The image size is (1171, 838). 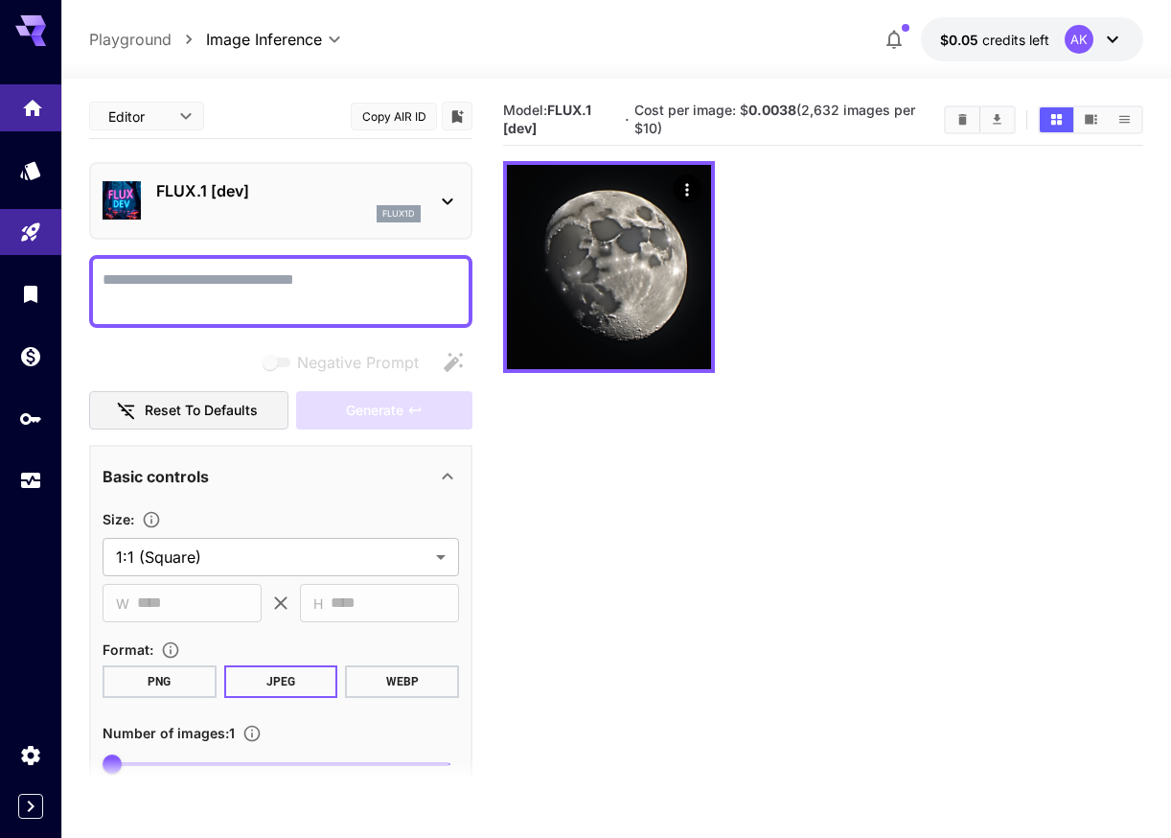 I want to click on span: Format :, so click(x=127, y=649).